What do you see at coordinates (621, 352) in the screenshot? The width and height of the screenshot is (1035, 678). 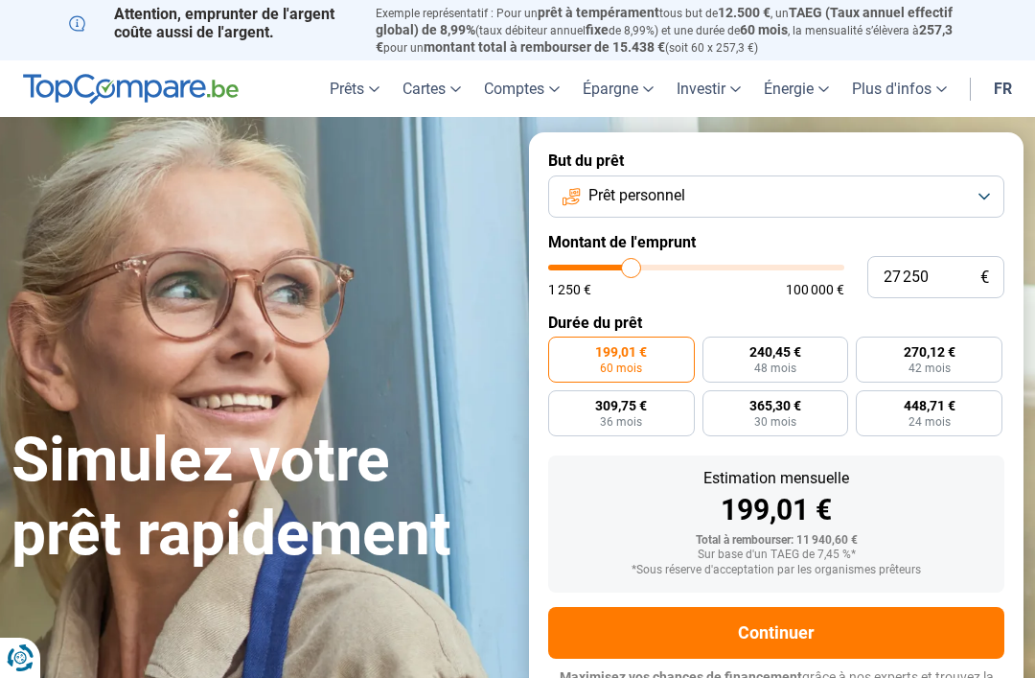 I see `span: 199,01 €` at bounding box center [621, 352].